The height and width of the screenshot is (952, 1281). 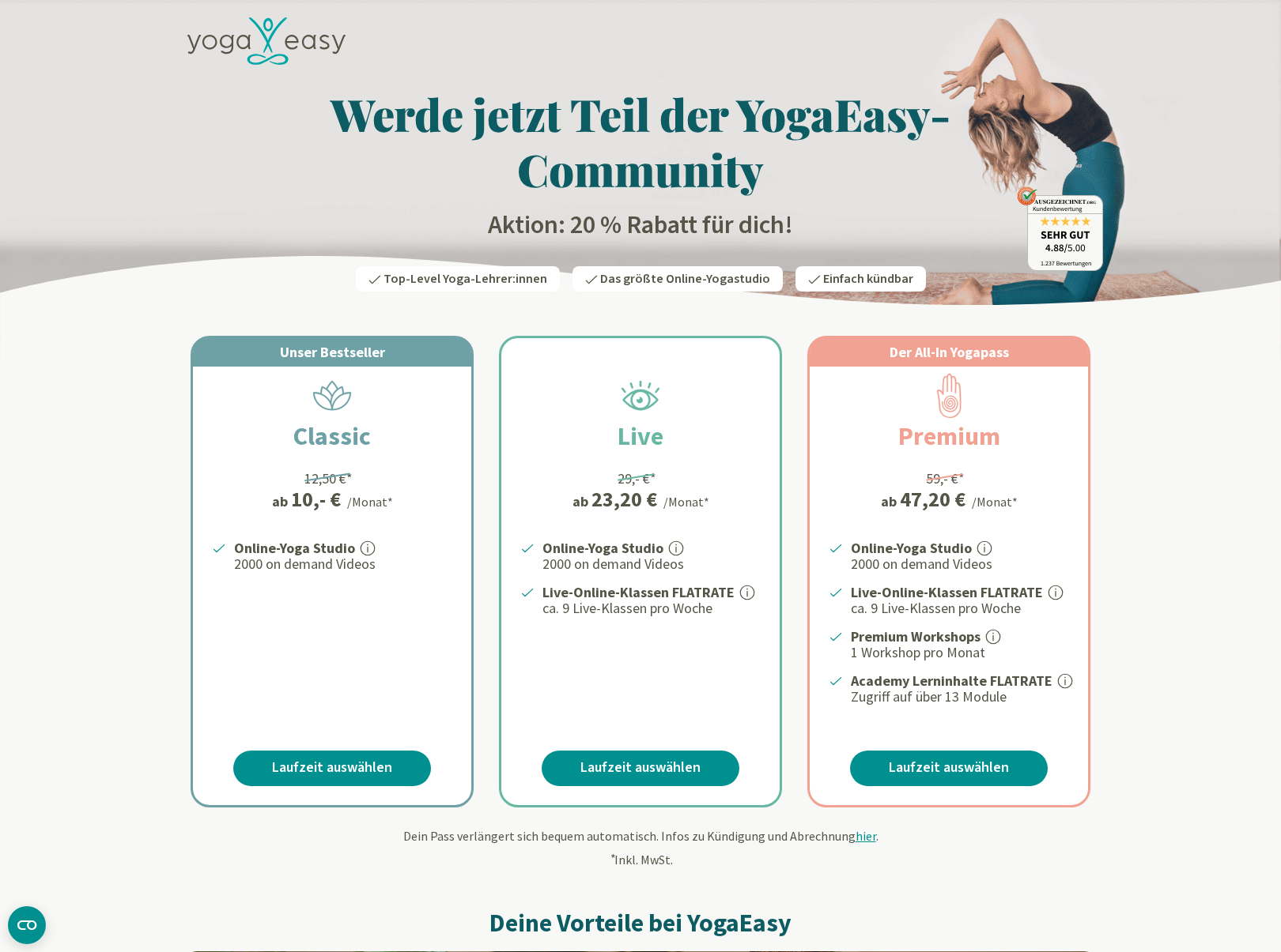 I want to click on span: Der All-In Yogapass, so click(x=949, y=351).